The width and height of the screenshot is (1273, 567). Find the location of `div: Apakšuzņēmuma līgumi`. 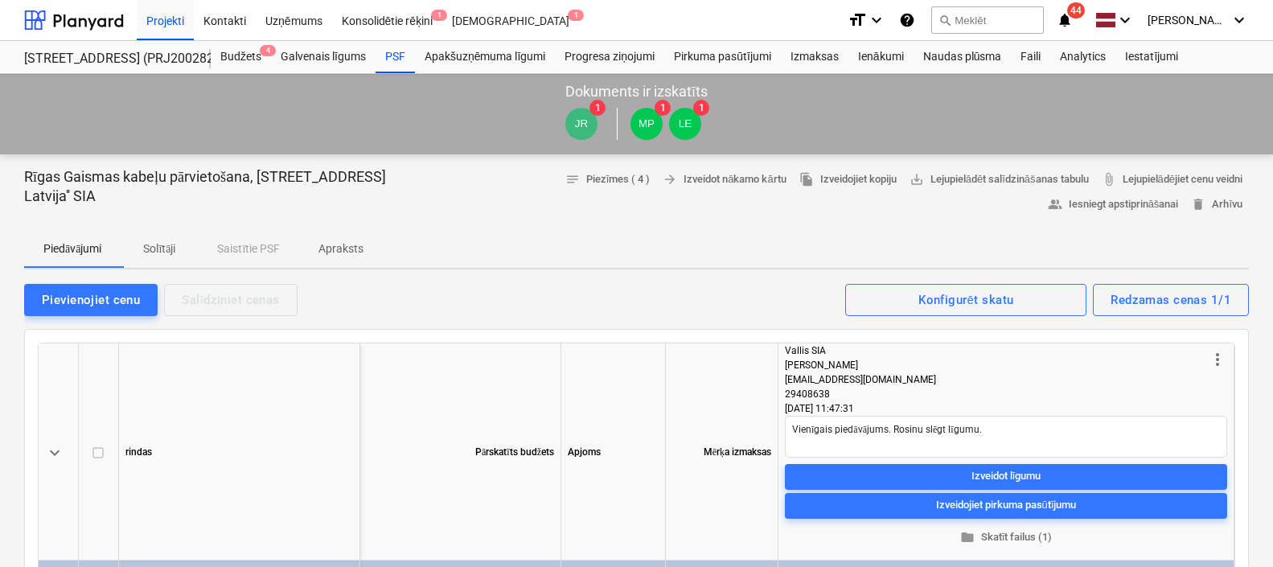

div: Apakšuzņēmuma līgumi is located at coordinates (485, 57).